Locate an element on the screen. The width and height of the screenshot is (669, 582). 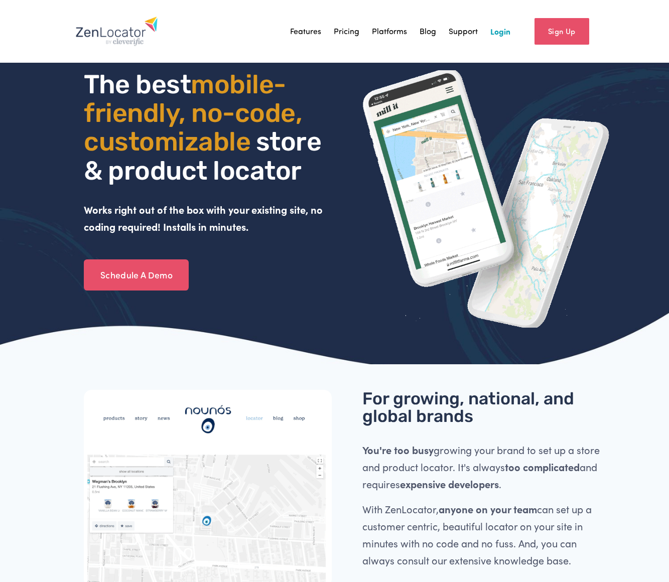
strong: Works right out of the box with your existing site, no coding required! Installs in minutes. is located at coordinates (204, 218).